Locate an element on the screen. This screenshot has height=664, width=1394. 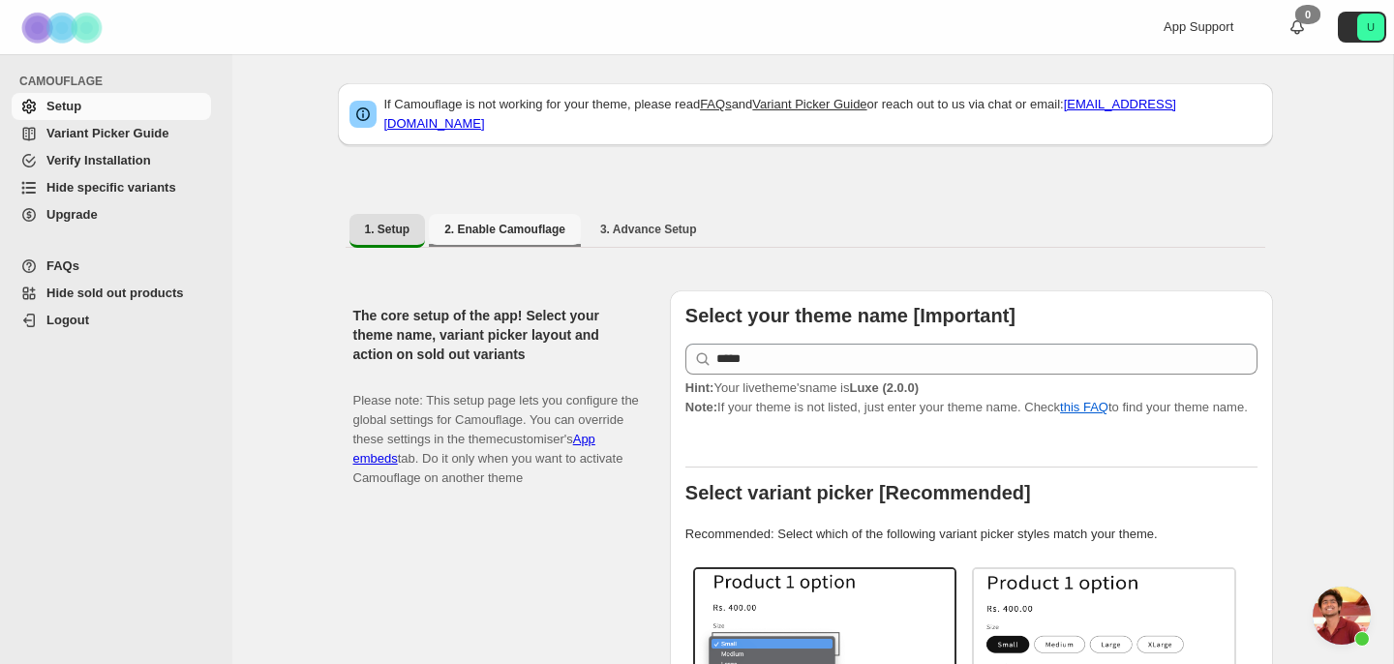
a: Hide sold out products is located at coordinates (111, 293).